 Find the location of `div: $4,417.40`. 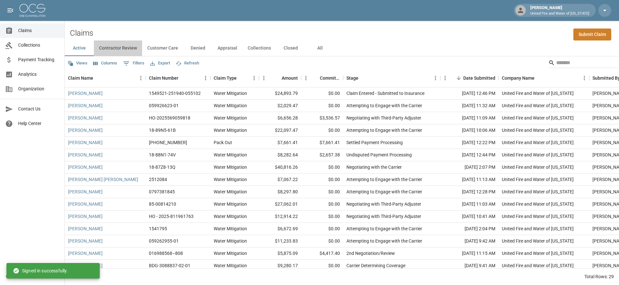

div: $4,417.40 is located at coordinates (322, 254).